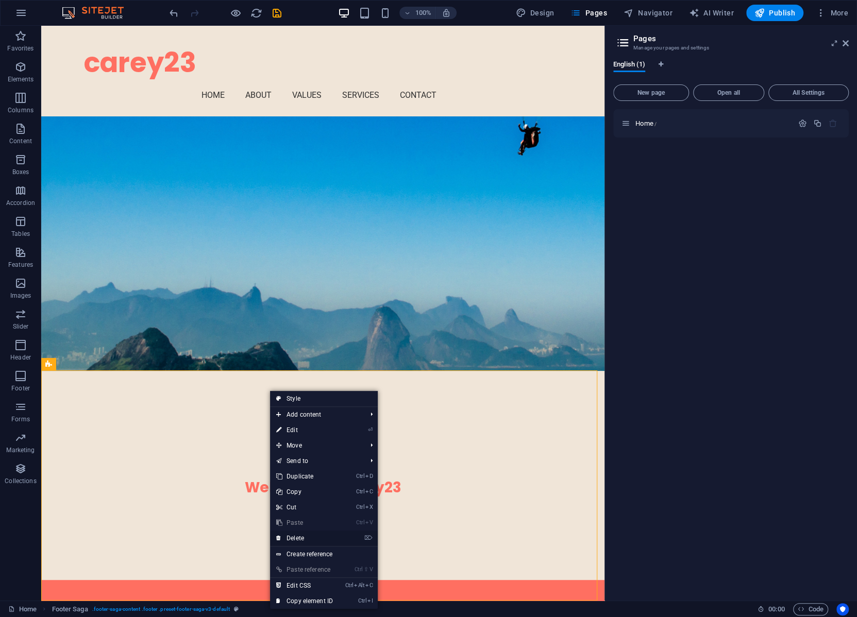 The width and height of the screenshot is (857, 617). What do you see at coordinates (369, 507) in the screenshot?
I see `i: X` at bounding box center [369, 507].